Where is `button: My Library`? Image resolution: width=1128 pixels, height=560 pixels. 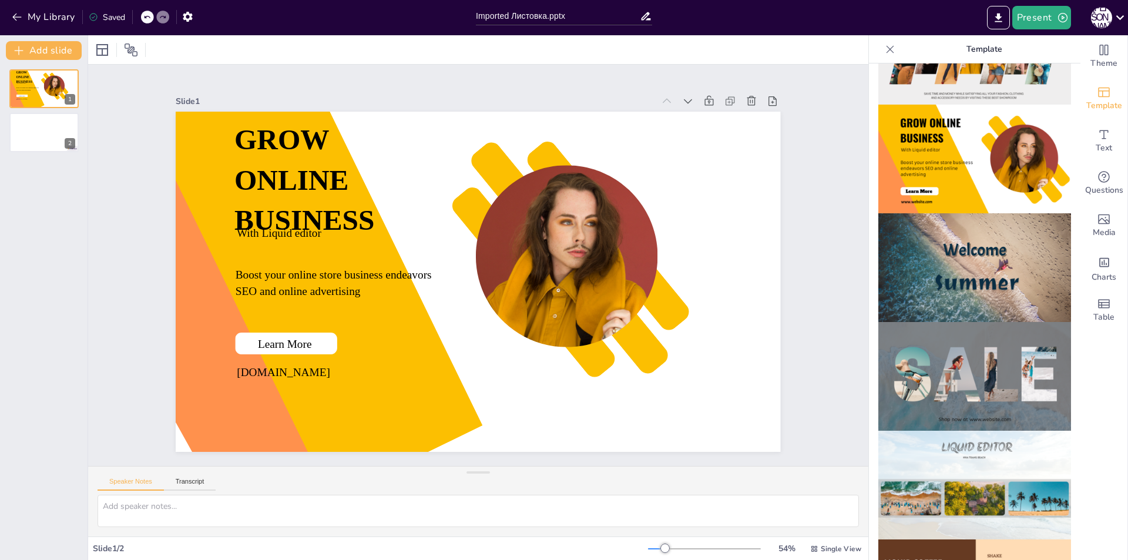
button: My Library is located at coordinates (44, 17).